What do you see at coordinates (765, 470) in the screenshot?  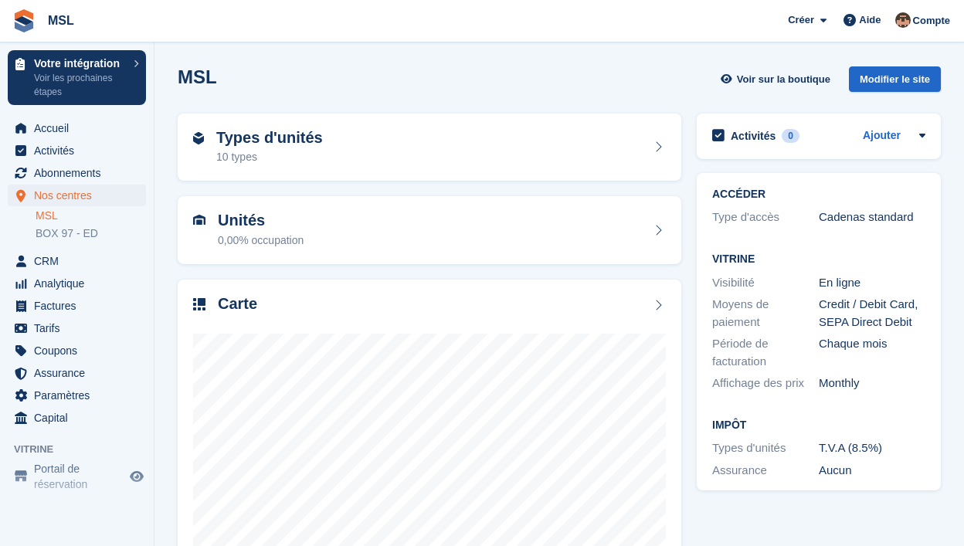 I see `div: Assurance` at bounding box center [765, 470].